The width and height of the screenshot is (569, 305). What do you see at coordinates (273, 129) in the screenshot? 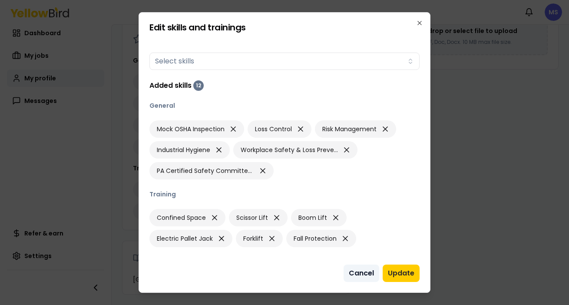
I see `span: Loss Control` at bounding box center [273, 129].